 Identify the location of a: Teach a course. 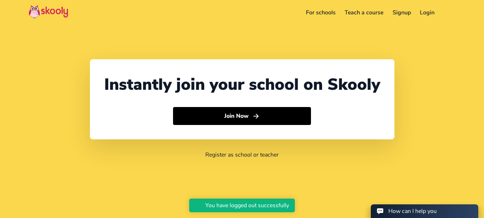
(364, 13).